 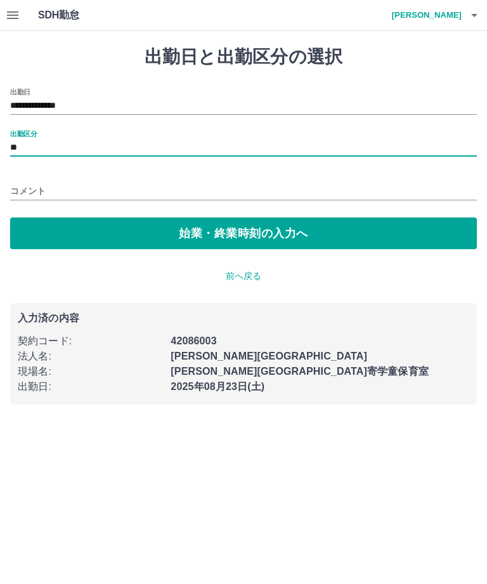 What do you see at coordinates (244, 234) in the screenshot?
I see `button: 始業・終業時刻の入力へ` at bounding box center [244, 234].